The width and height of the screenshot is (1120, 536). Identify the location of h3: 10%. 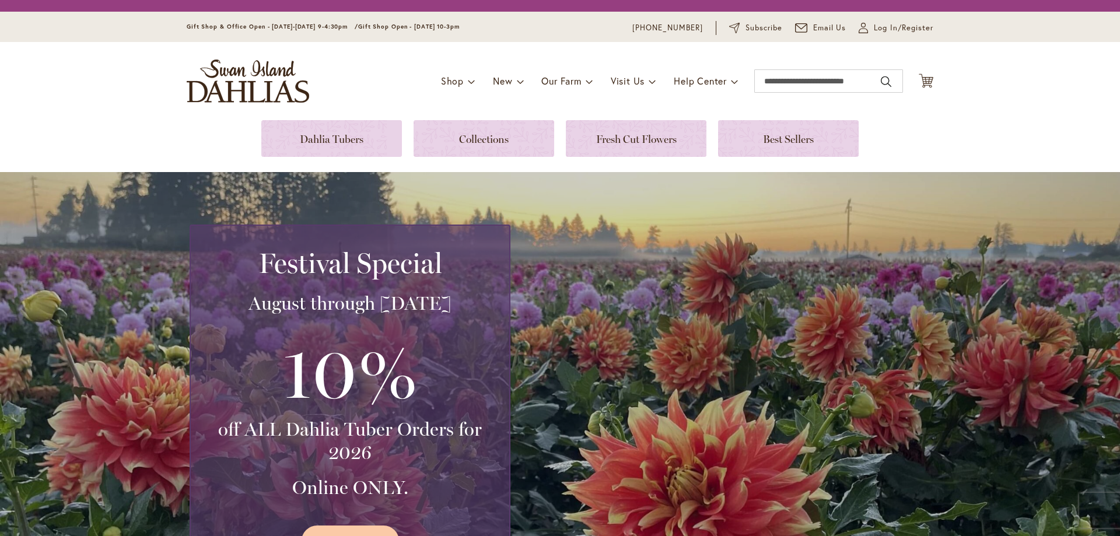
(350, 372).